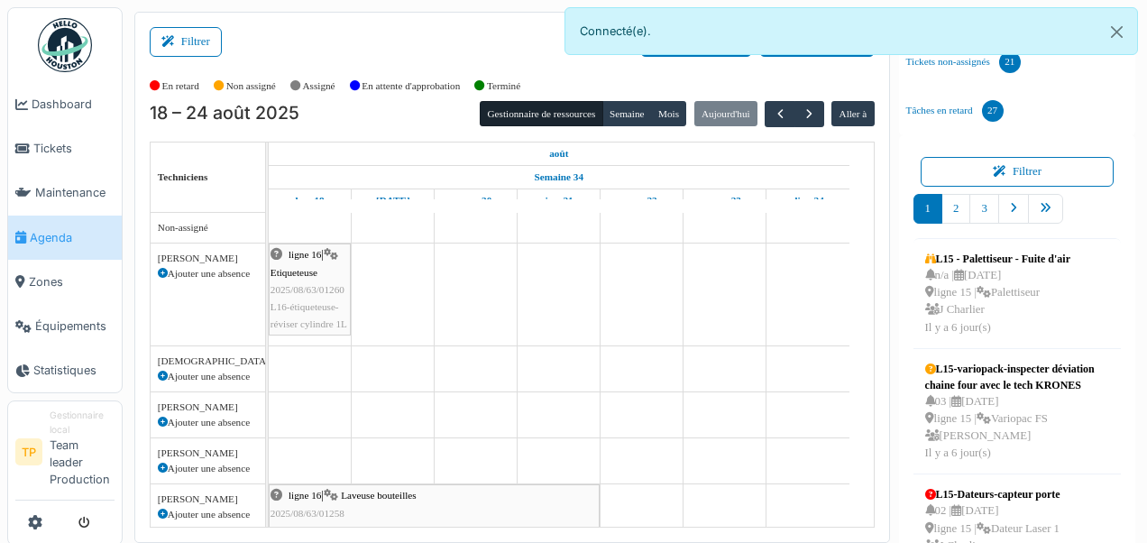 The height and width of the screenshot is (543, 1147). I want to click on div: L15-Dateurs-capteur porte, so click(993, 494).